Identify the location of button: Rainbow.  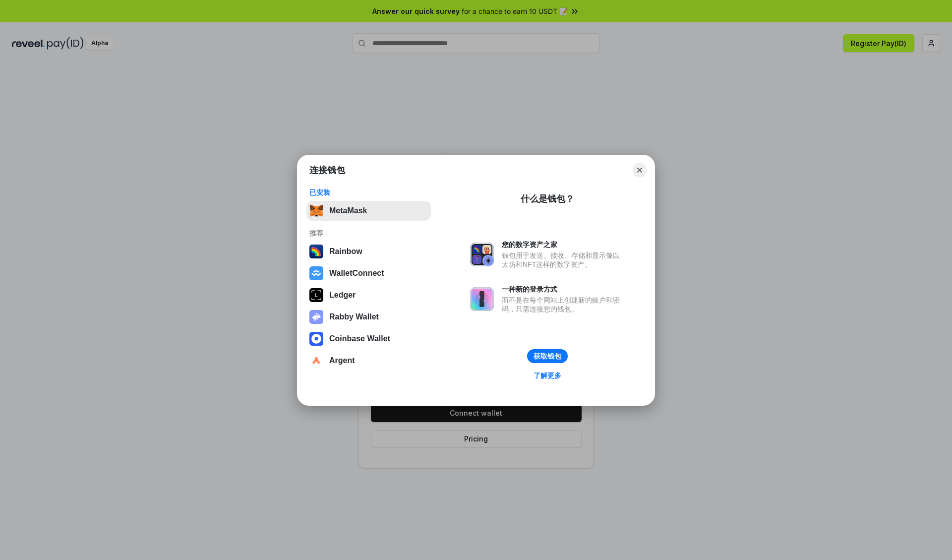
(368, 251).